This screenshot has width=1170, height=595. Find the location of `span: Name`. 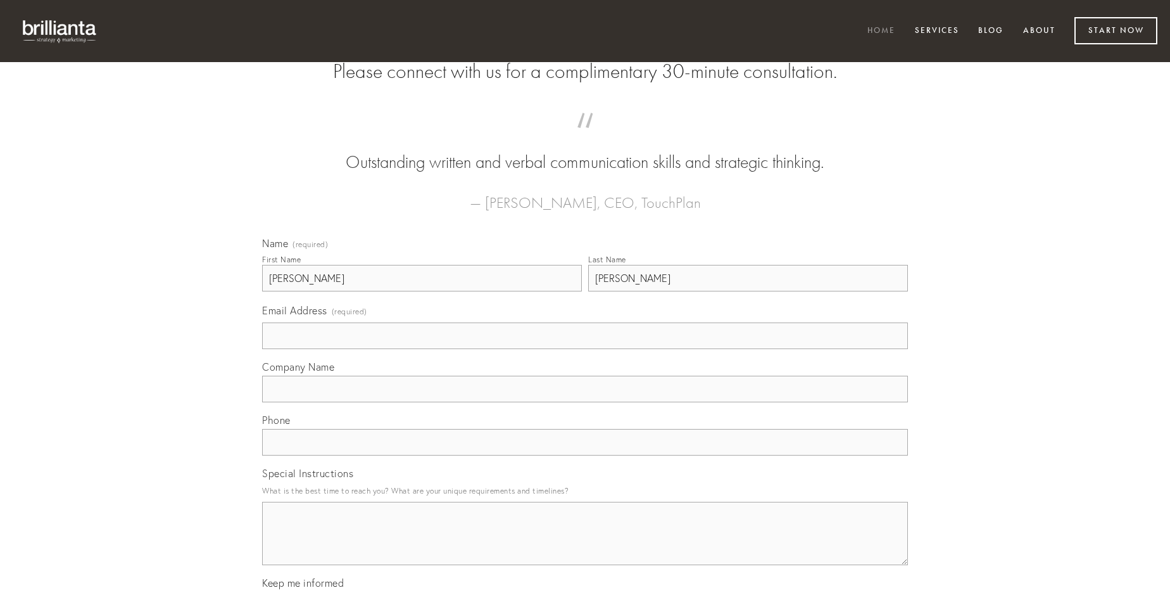

span: Name is located at coordinates (275, 243).